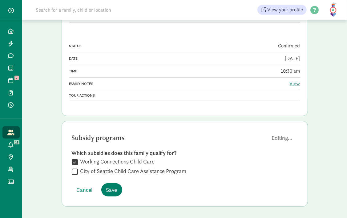 The image size is (347, 218). Describe the element at coordinates (116, 161) in the screenshot. I see `label: Working Connections Child Care` at that location.